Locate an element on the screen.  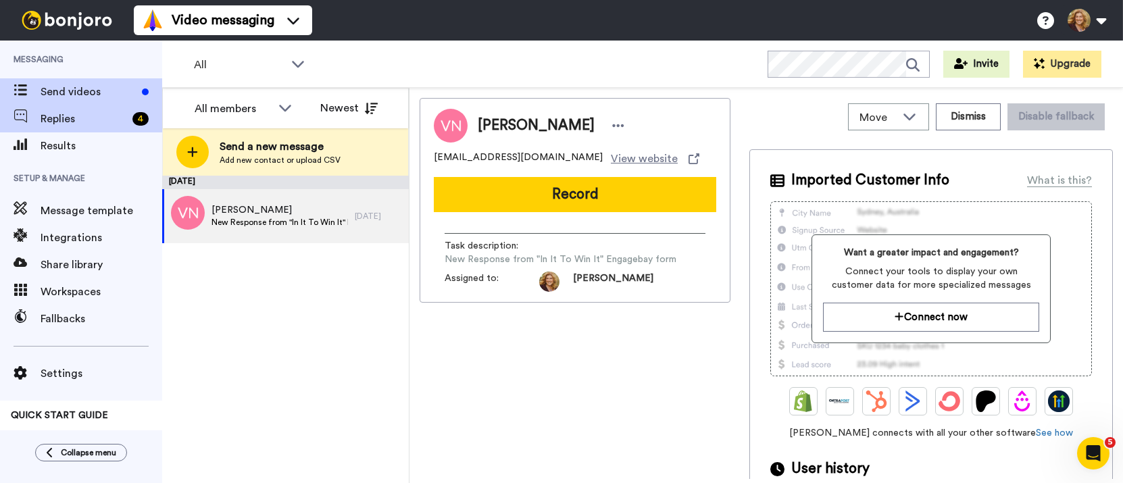
span: Results is located at coordinates (101, 146).